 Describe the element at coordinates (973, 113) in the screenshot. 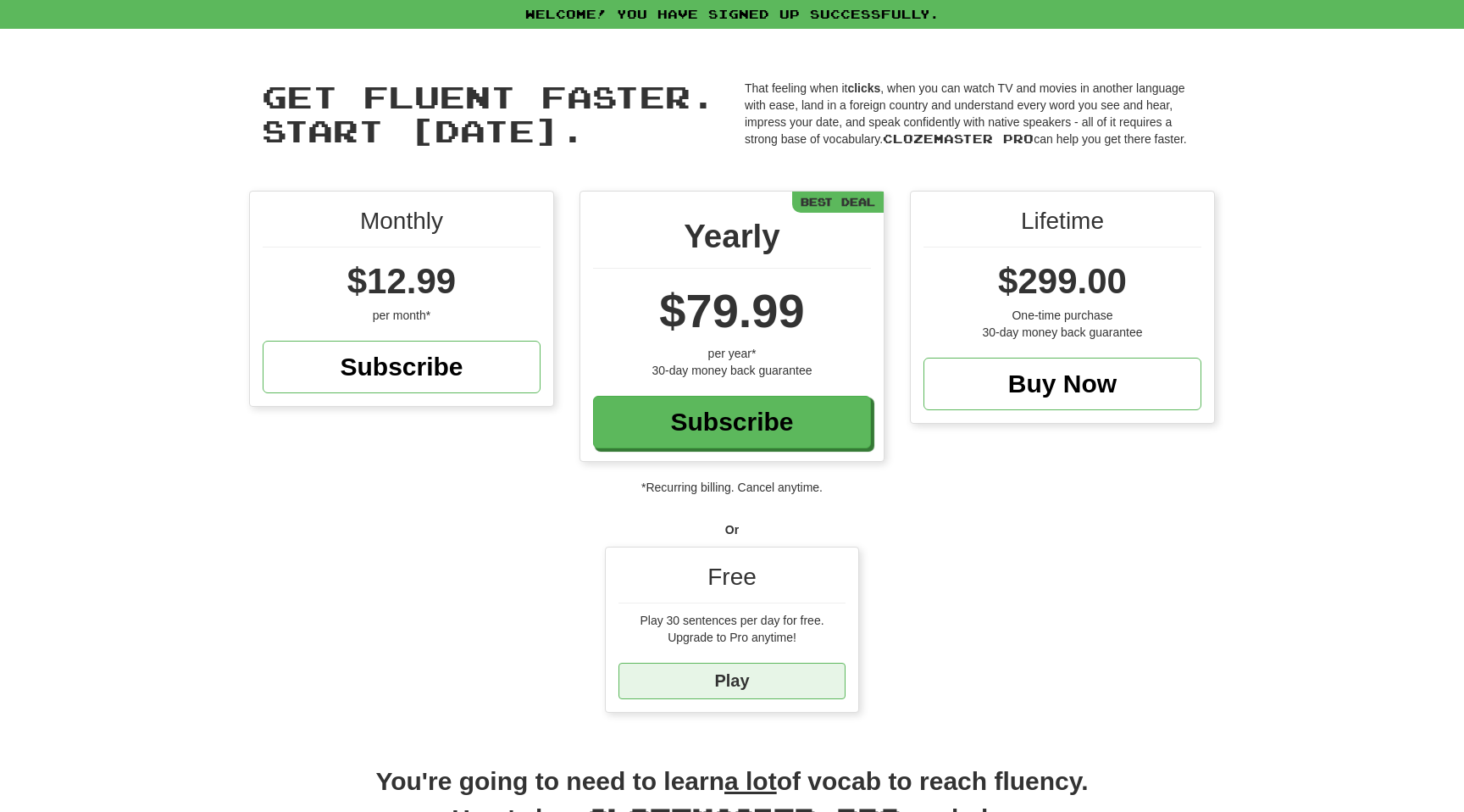

I see `p: That feeling when it , when you can watch TV and movies in another language with ease, land in a ...` at that location.